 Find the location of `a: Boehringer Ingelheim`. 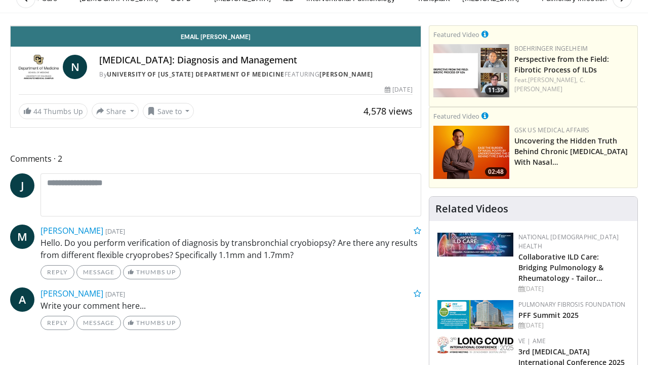

a: Boehringer Ingelheim is located at coordinates (551, 48).